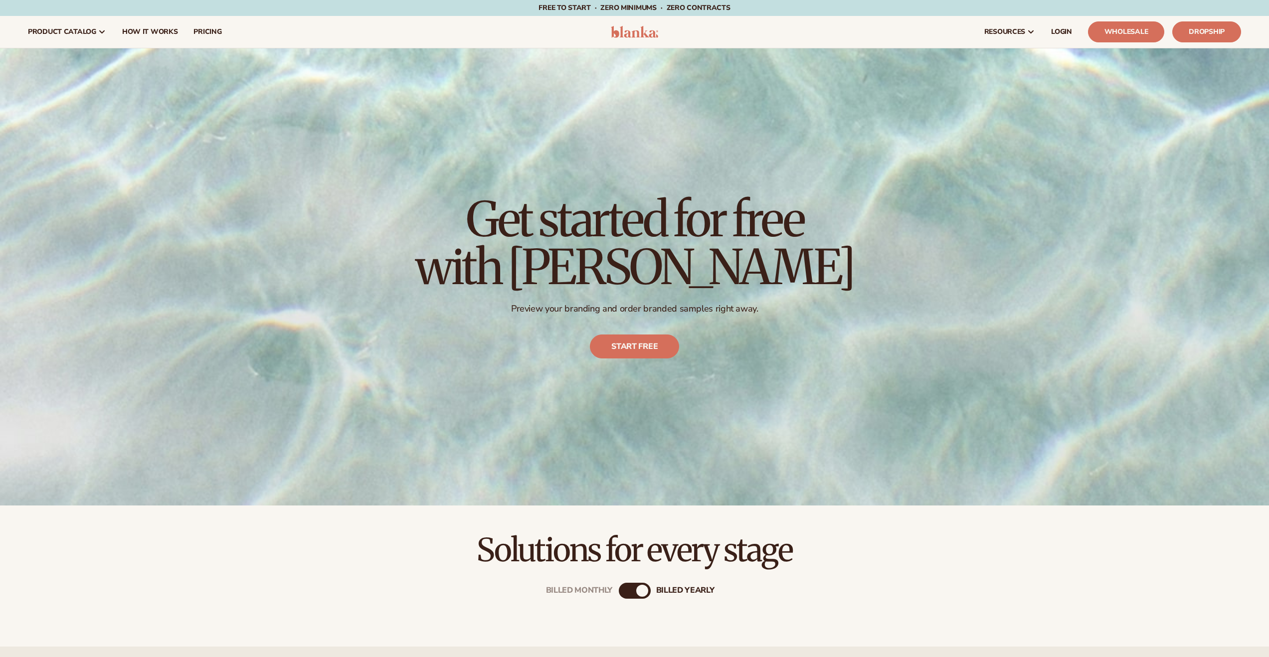 Image resolution: width=1269 pixels, height=657 pixels. What do you see at coordinates (150, 32) in the screenshot?
I see `a: How It Works` at bounding box center [150, 32].